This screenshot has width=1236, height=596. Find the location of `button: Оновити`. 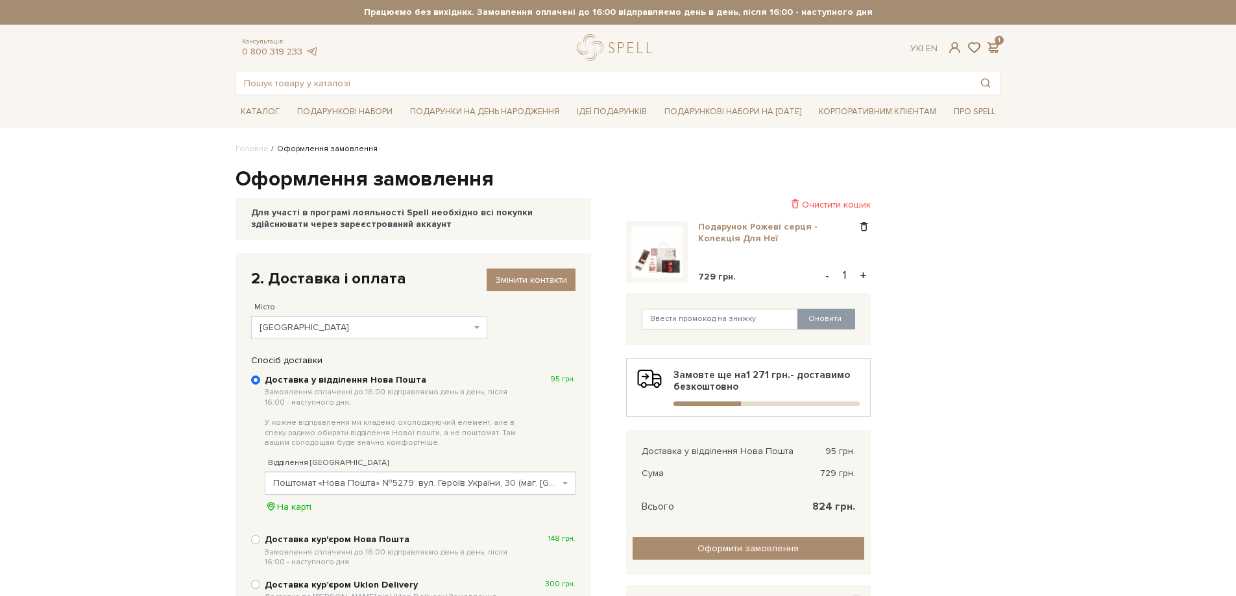

button: Оновити is located at coordinates (826, 319).